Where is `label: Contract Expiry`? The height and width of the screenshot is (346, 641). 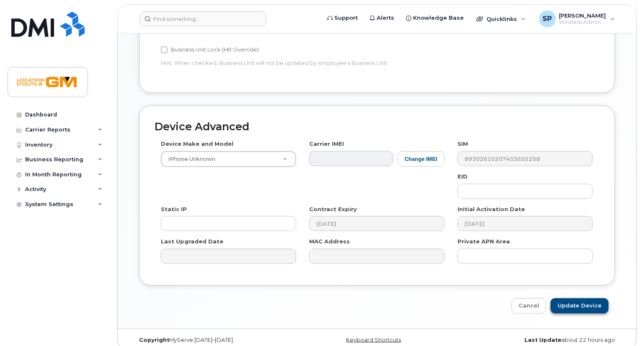
label: Contract Expiry is located at coordinates (333, 209).